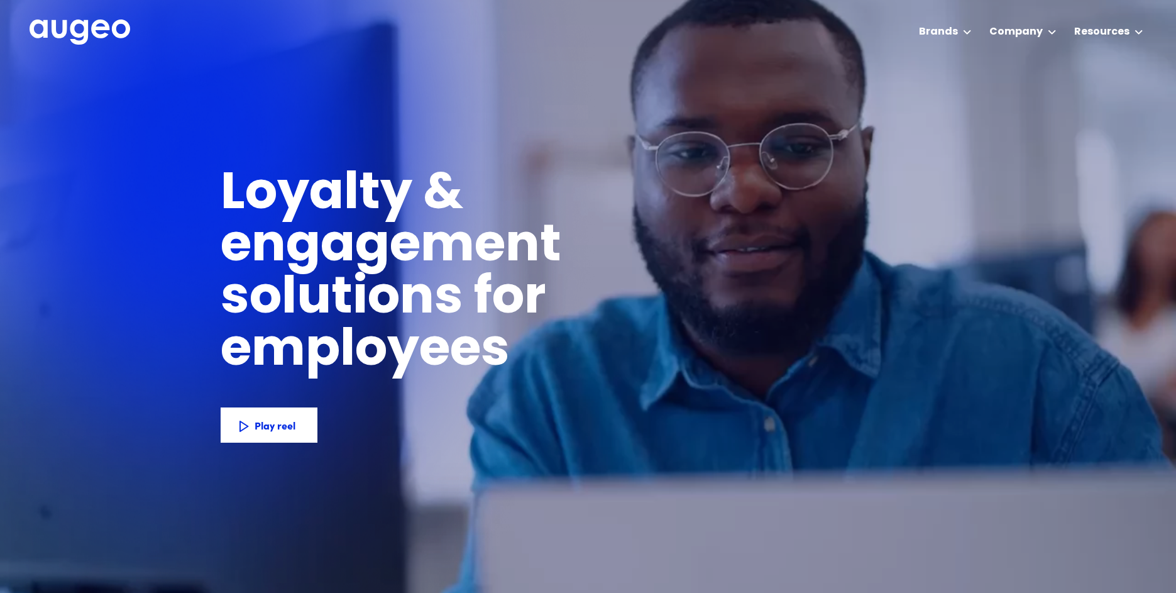 Image resolution: width=1176 pixels, height=593 pixels. Describe the element at coordinates (80, 33) in the screenshot. I see `a: home` at that location.